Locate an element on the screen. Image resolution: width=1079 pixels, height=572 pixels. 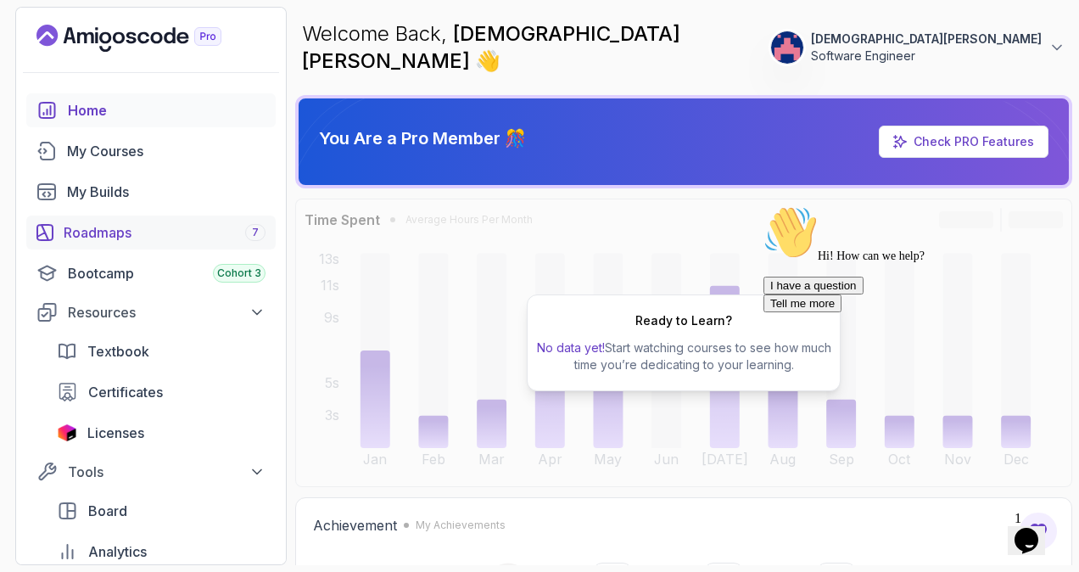
button: I have a question is located at coordinates (57, 87).